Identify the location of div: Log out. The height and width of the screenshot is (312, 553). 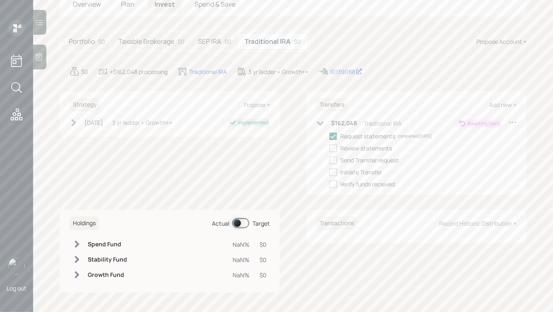
(17, 288).